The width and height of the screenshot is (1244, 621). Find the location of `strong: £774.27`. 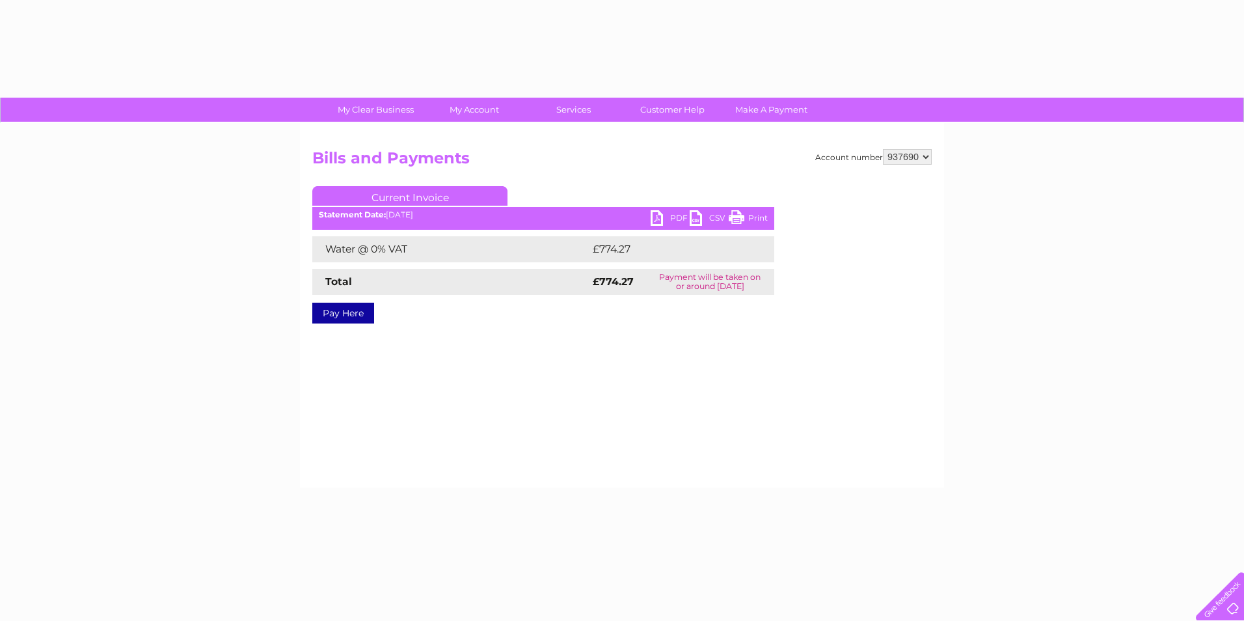

strong: £774.27 is located at coordinates (613, 281).